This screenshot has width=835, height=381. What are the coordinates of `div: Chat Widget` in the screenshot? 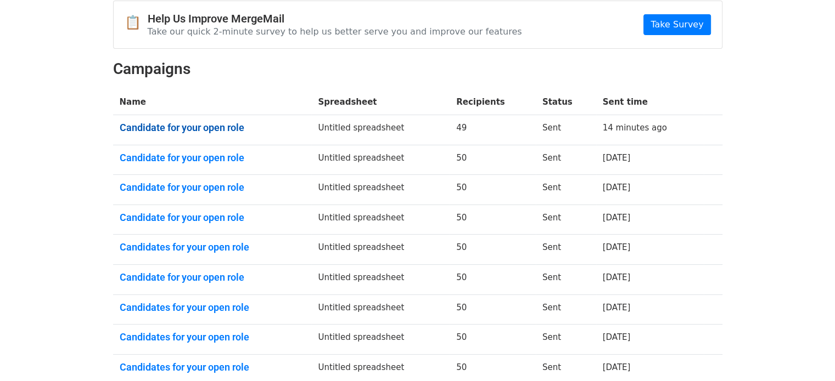 It's located at (807, 355).